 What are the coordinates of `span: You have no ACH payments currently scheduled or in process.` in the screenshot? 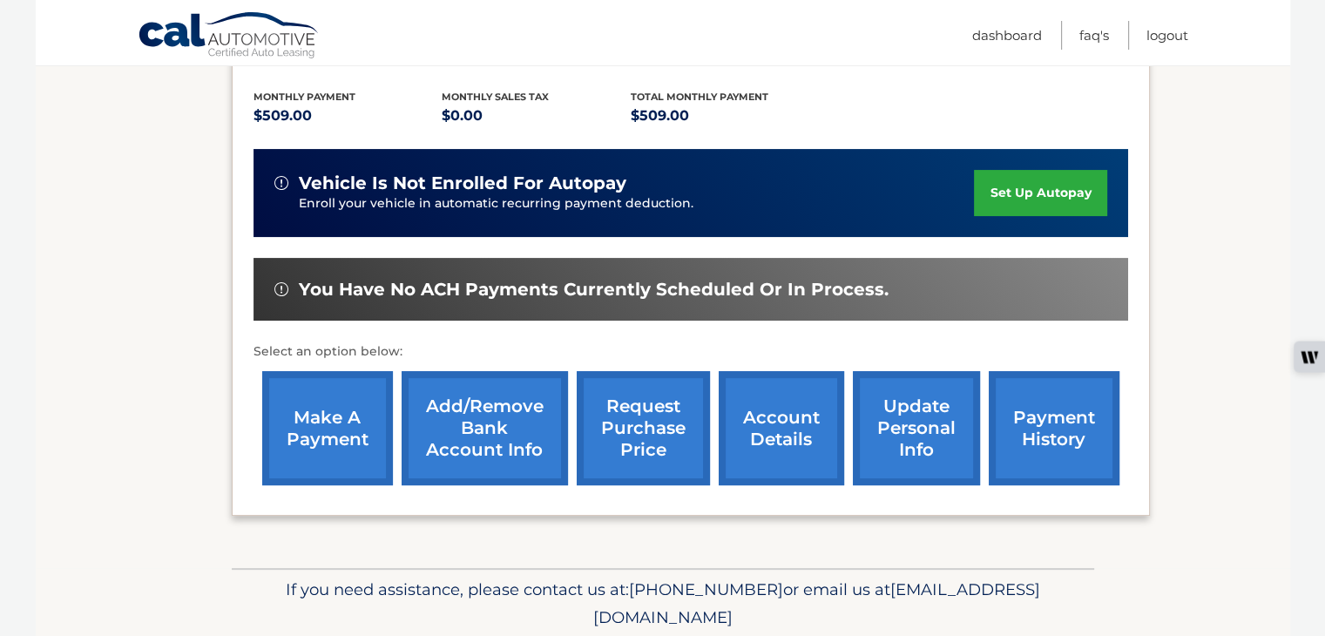 It's located at (593, 289).